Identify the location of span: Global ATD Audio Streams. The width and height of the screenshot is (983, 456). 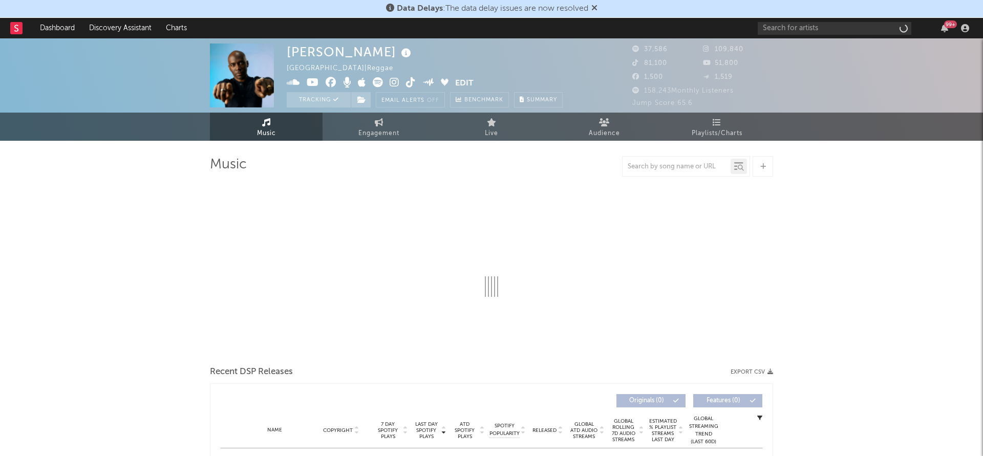
(584, 431).